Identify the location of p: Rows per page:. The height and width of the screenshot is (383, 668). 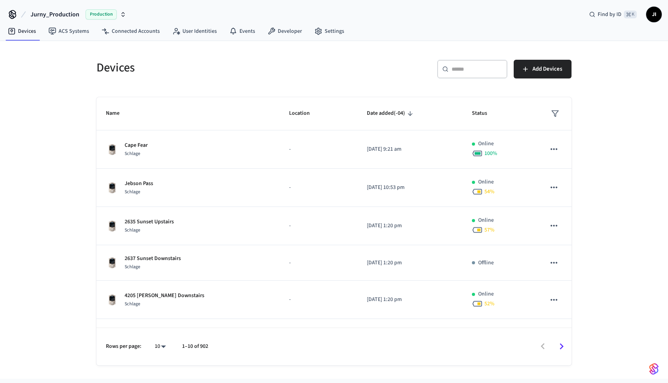
(123, 346).